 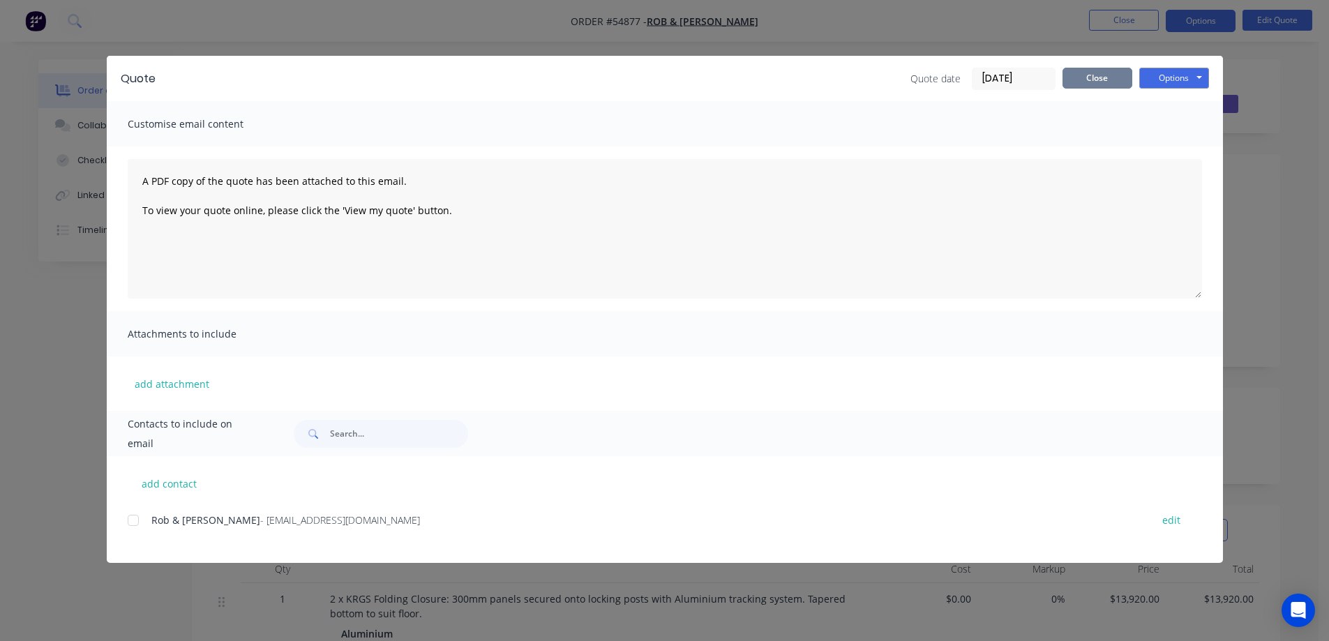 What do you see at coordinates (138, 79) in the screenshot?
I see `div: Quote` at bounding box center [138, 79].